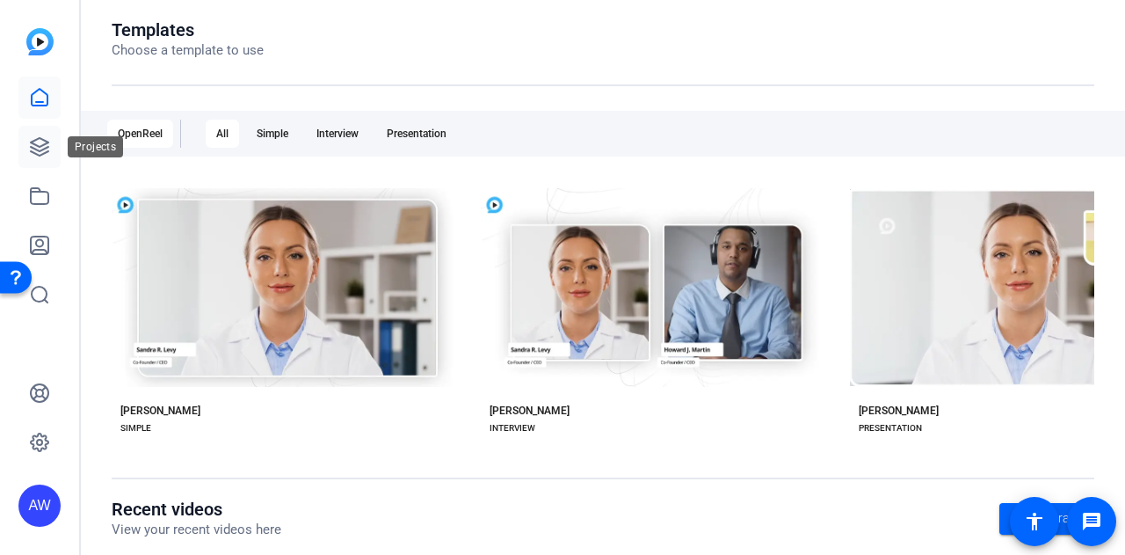  I want to click on div: Interview, so click(338, 134).